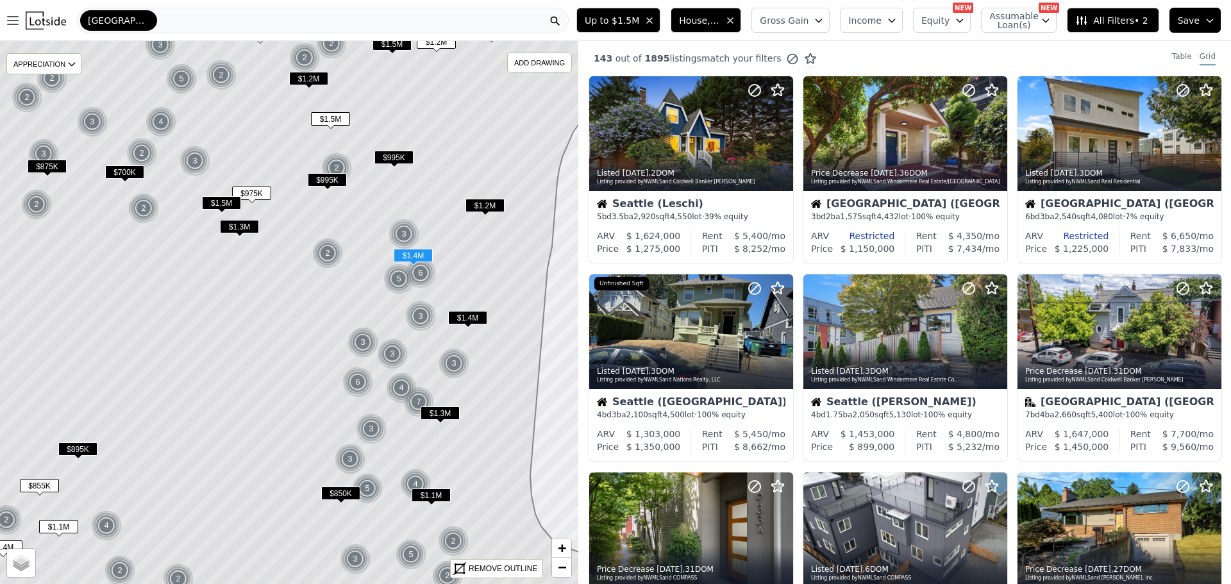 The height and width of the screenshot is (584, 1231). I want to click on span: 4,550, so click(681, 217).